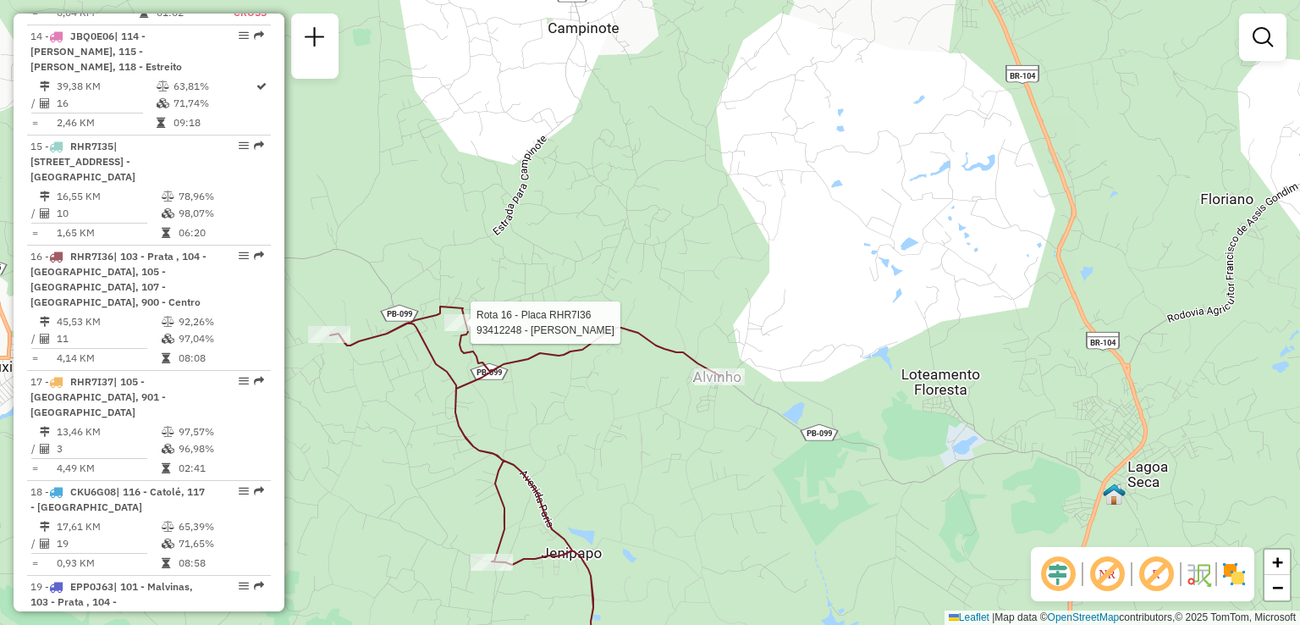 This screenshot has width=1300, height=625. I want to click on span: RHR7I36, so click(91, 256).